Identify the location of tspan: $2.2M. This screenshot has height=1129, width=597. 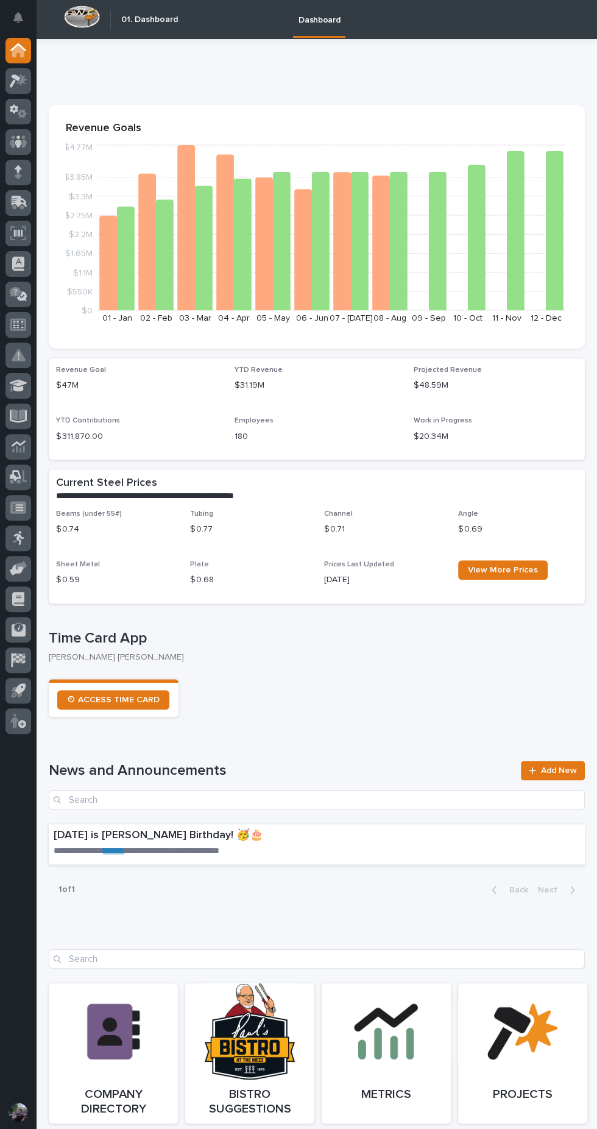
(80, 235).